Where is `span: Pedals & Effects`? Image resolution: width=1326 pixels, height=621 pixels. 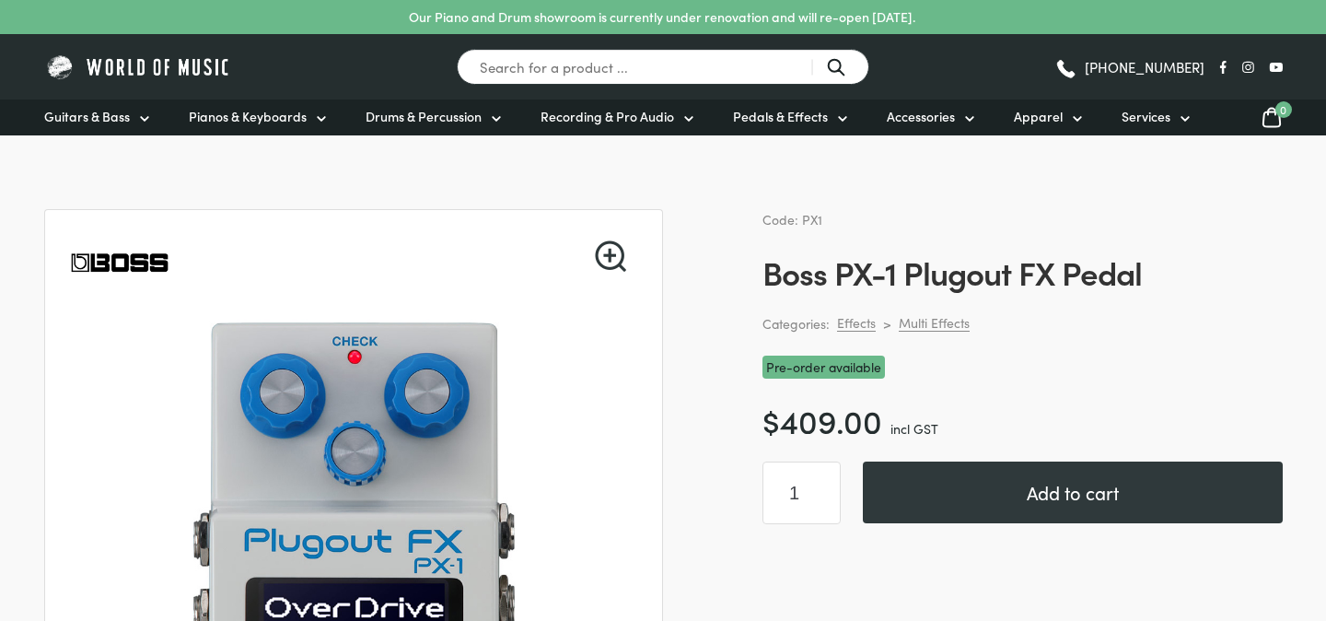
span: Pedals & Effects is located at coordinates (780, 116).